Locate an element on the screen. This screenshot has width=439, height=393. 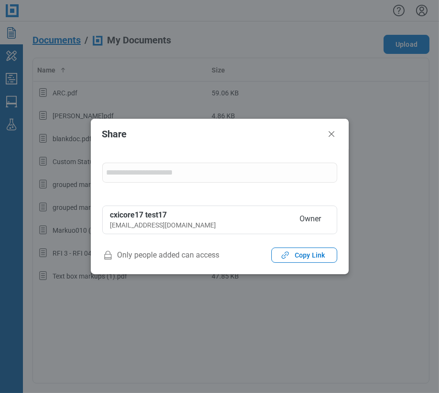
form: form is located at coordinates (219, 178).